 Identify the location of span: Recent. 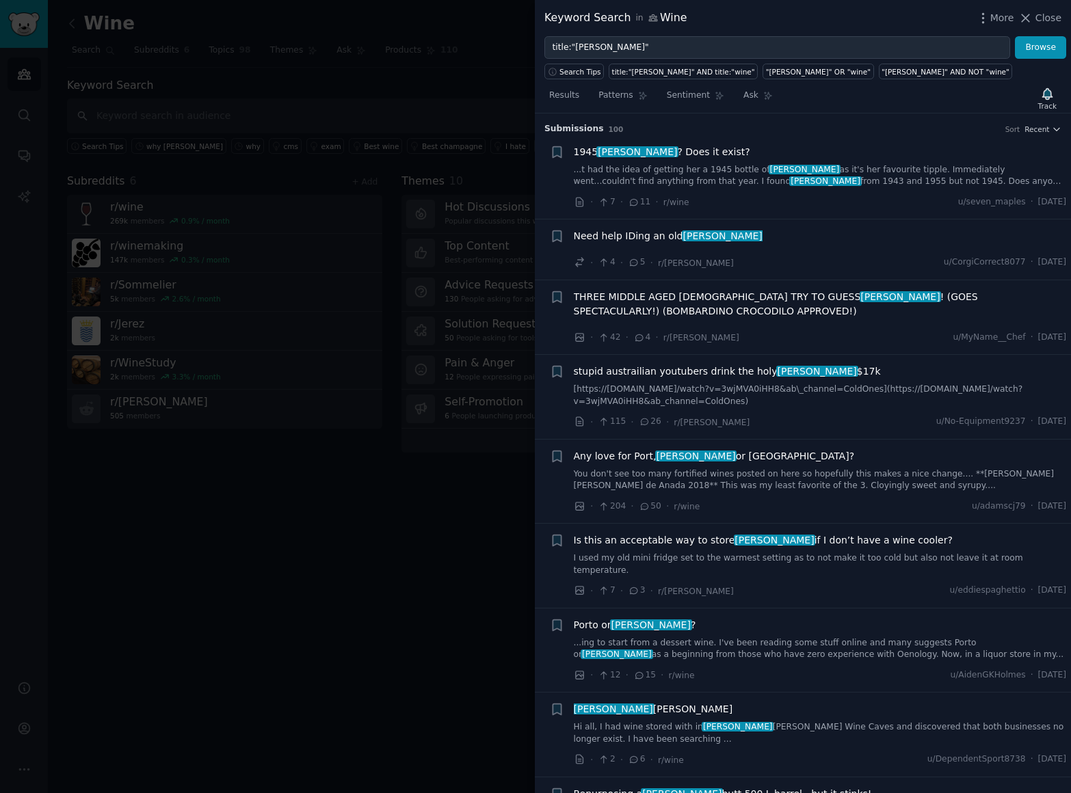
(1037, 129).